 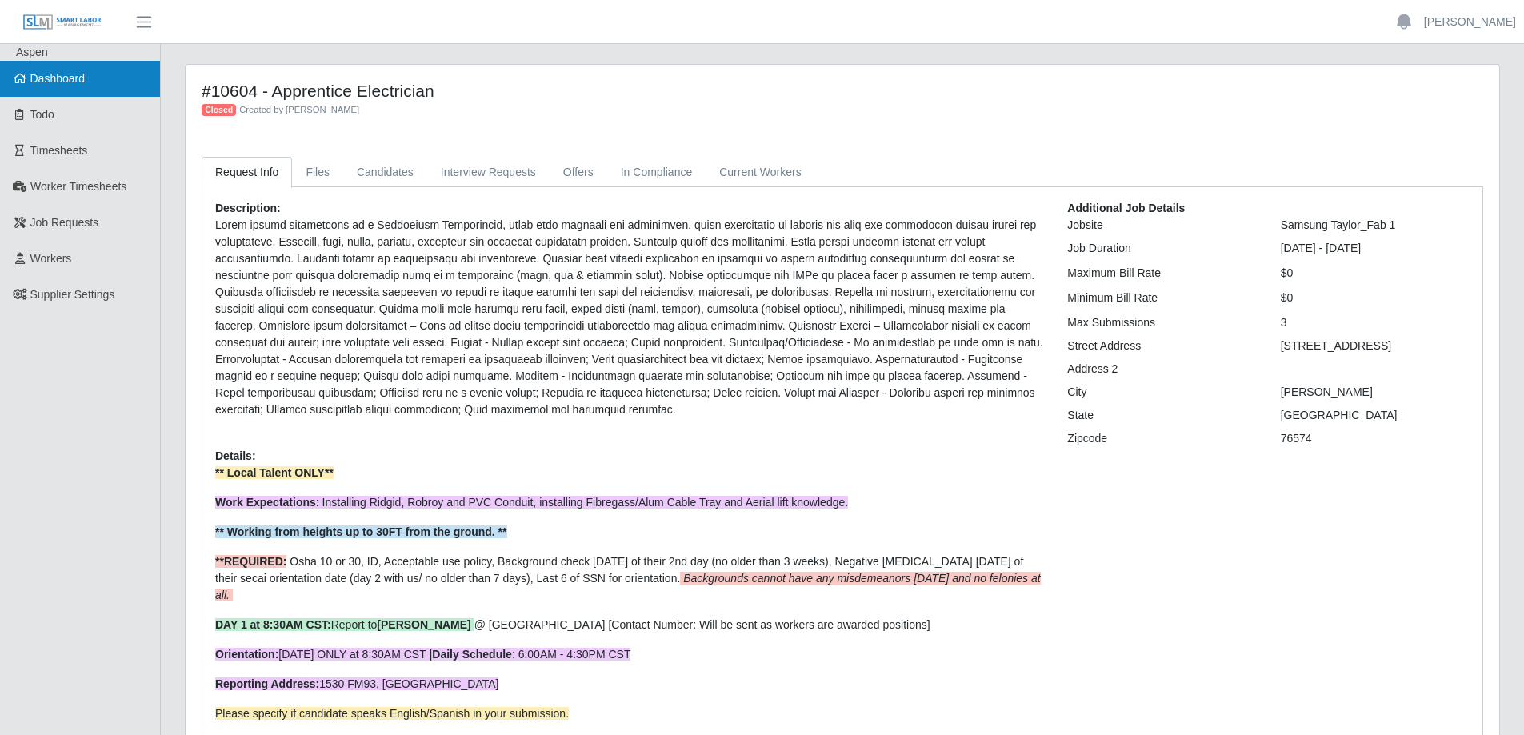 What do you see at coordinates (248, 208) in the screenshot?
I see `b: Description:` at bounding box center [248, 208].